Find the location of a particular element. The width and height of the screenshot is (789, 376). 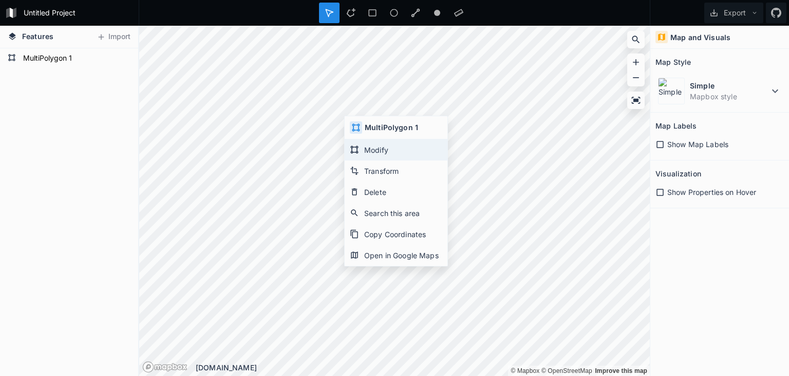

h4: MultiPolygon 1 is located at coordinates (392, 127).